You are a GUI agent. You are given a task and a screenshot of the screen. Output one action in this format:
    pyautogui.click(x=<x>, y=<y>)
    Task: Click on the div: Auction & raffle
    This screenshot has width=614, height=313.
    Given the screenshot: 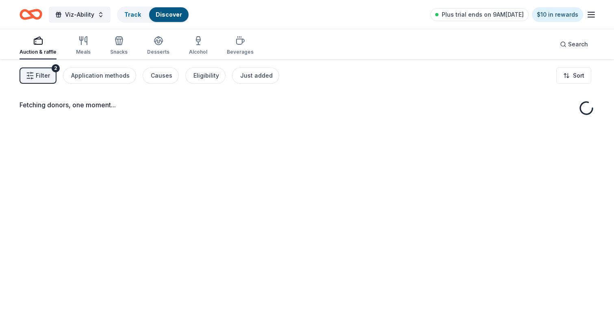 What is the action you would take?
    pyautogui.click(x=38, y=52)
    